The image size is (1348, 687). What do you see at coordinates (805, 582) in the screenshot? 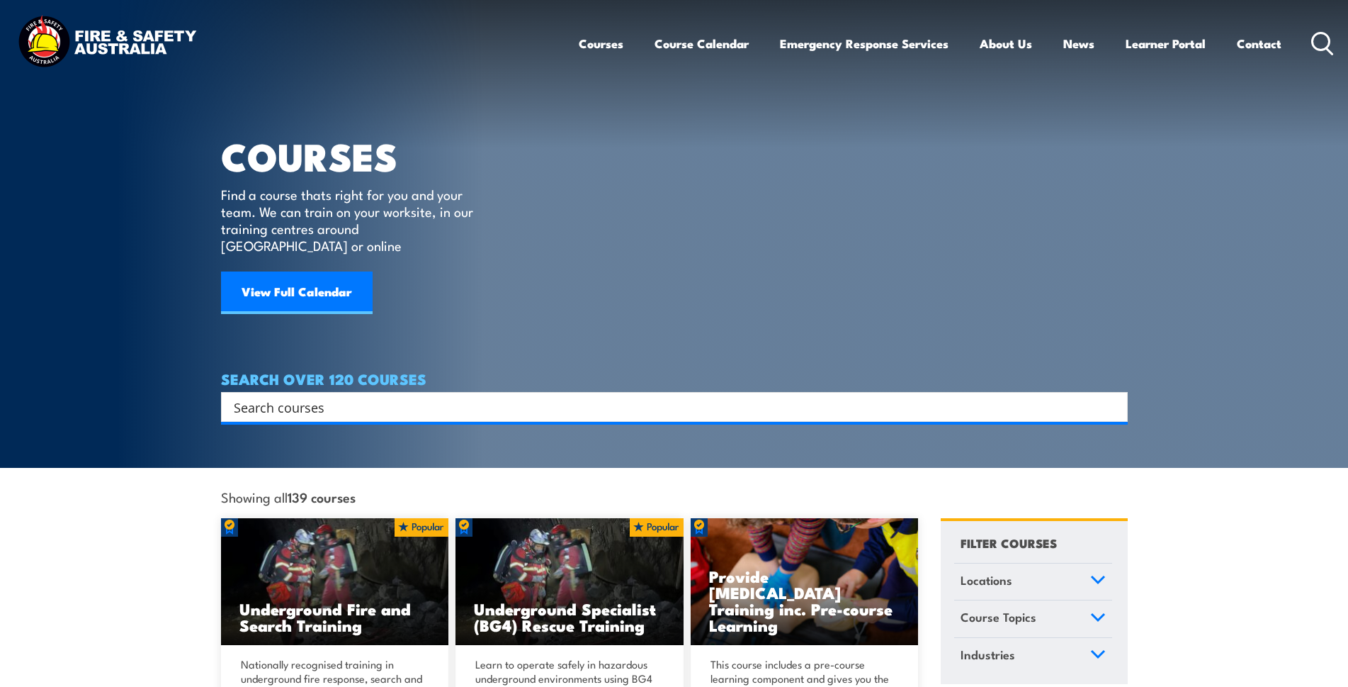
I see `img: Low Voltage Rescue and Provide CPR` at bounding box center [805, 582].